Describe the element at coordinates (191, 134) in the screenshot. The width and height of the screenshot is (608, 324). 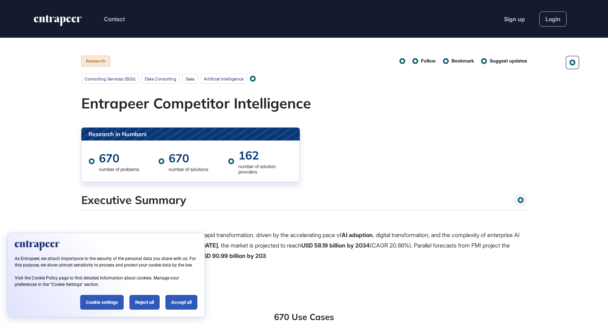
I see `div: Research in Numbers` at that location.